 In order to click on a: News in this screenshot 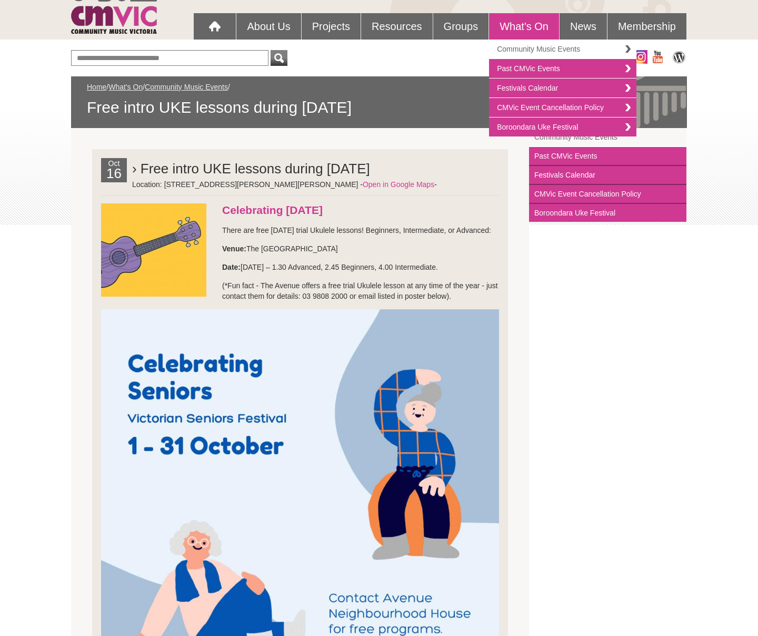, I will do `click(584, 26)`.